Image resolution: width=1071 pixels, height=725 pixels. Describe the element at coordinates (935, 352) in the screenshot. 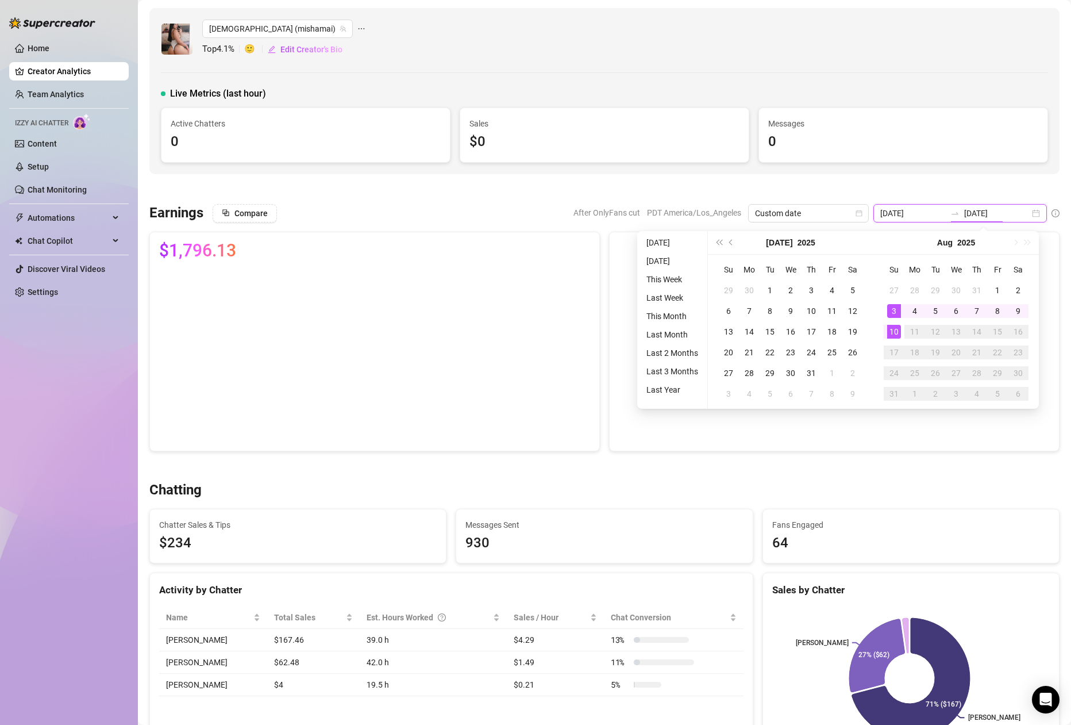

I see `td: 2025-08-19` at that location.